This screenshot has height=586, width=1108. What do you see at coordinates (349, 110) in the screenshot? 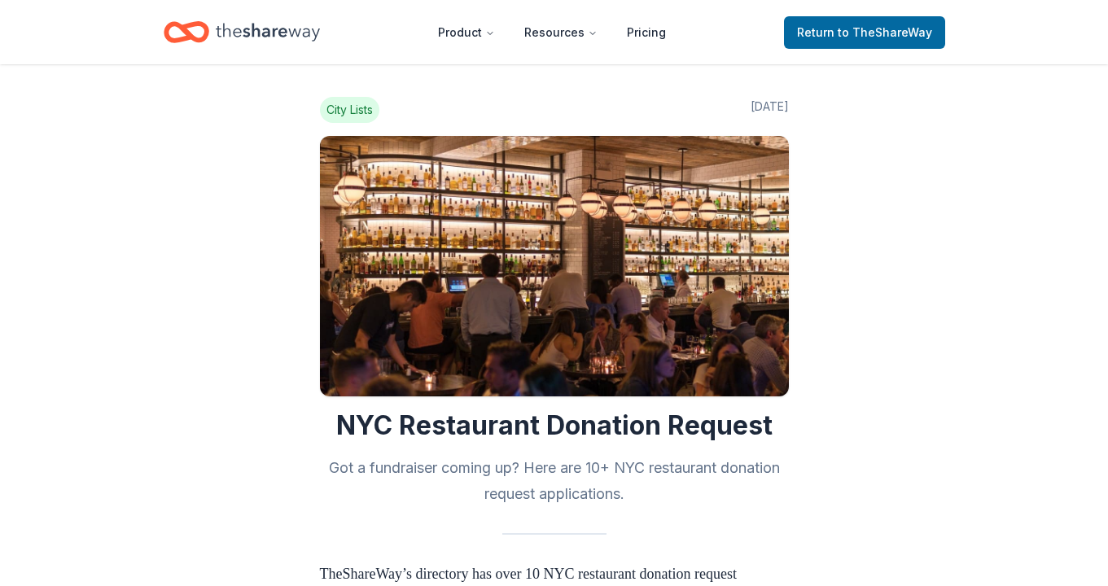
I see `span: City Lists` at bounding box center [349, 110].